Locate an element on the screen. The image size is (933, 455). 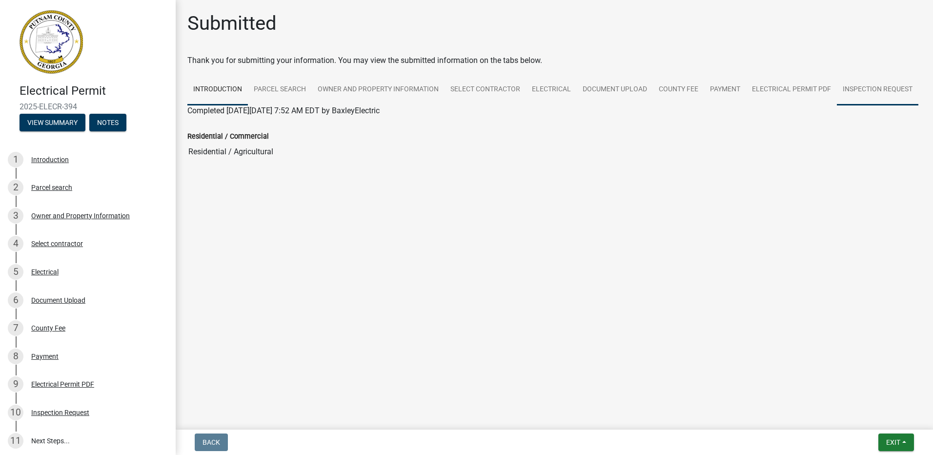
button: Back is located at coordinates (211, 442).